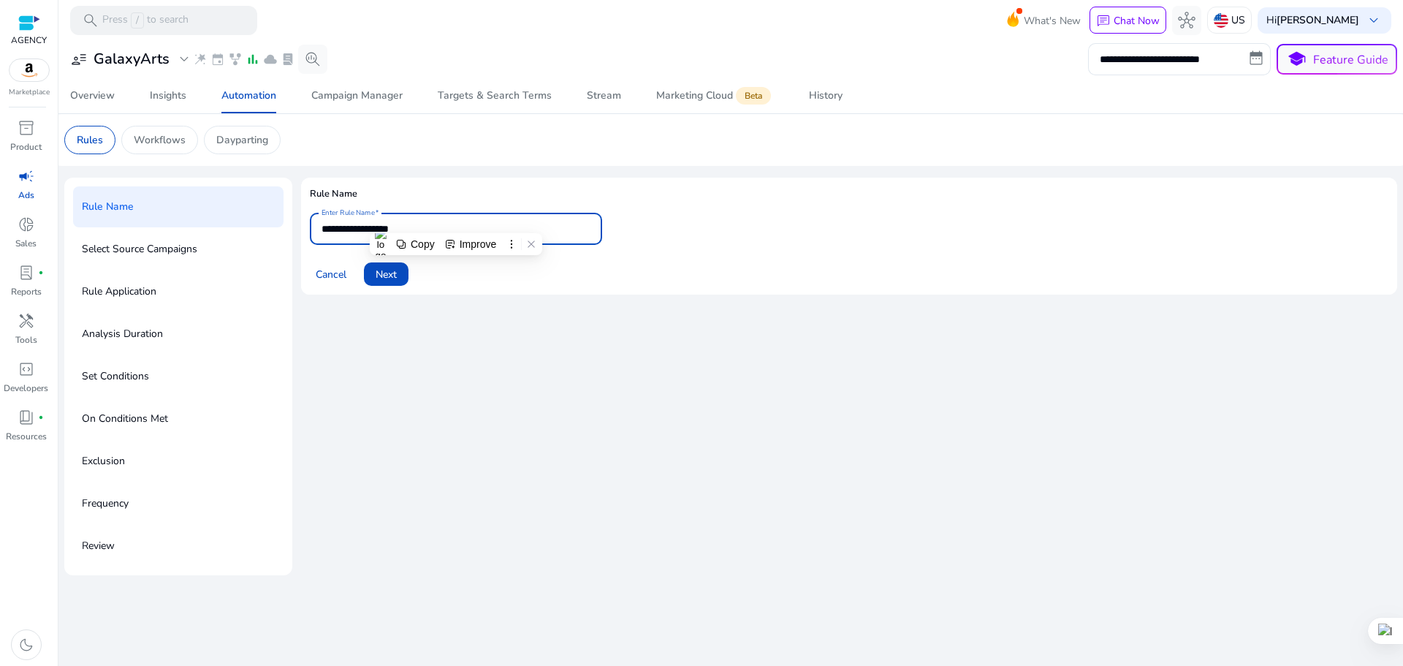 This screenshot has width=1403, height=666. Describe the element at coordinates (125, 419) in the screenshot. I see `p: On Conditions Met` at that location.